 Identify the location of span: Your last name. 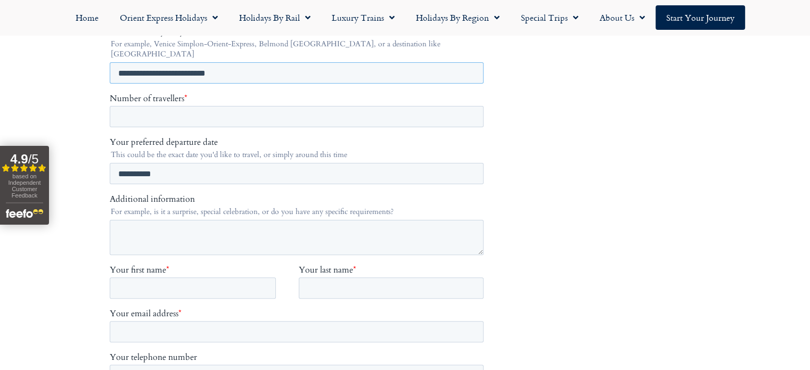
(216, 244).